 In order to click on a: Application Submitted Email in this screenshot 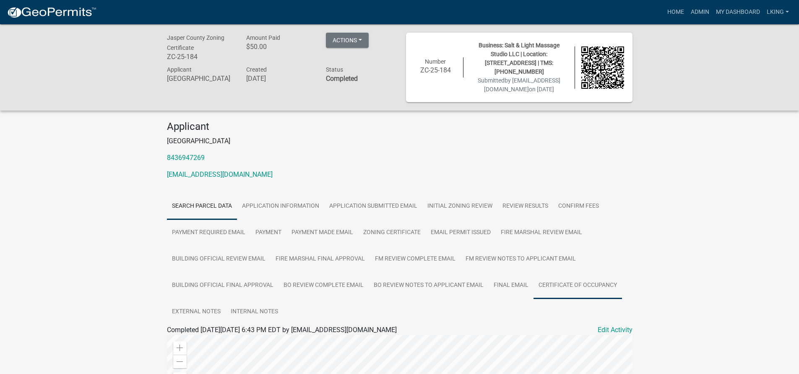, I will do `click(373, 207)`.